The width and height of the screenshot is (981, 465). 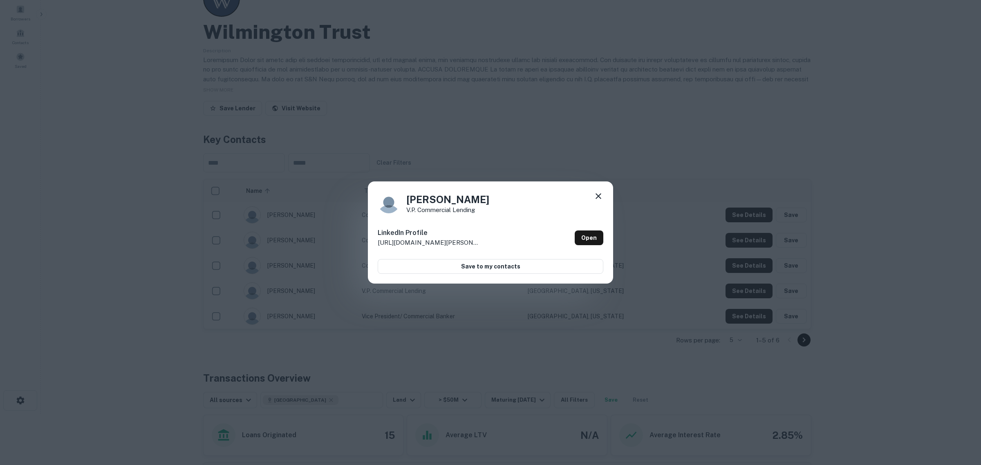 I want to click on button: Save to my contacts, so click(x=491, y=267).